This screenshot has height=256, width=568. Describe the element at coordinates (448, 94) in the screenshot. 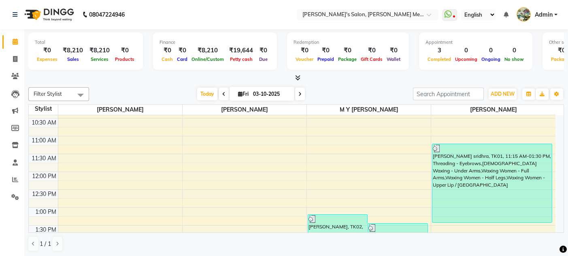

I see `input: Search Appointment` at that location.